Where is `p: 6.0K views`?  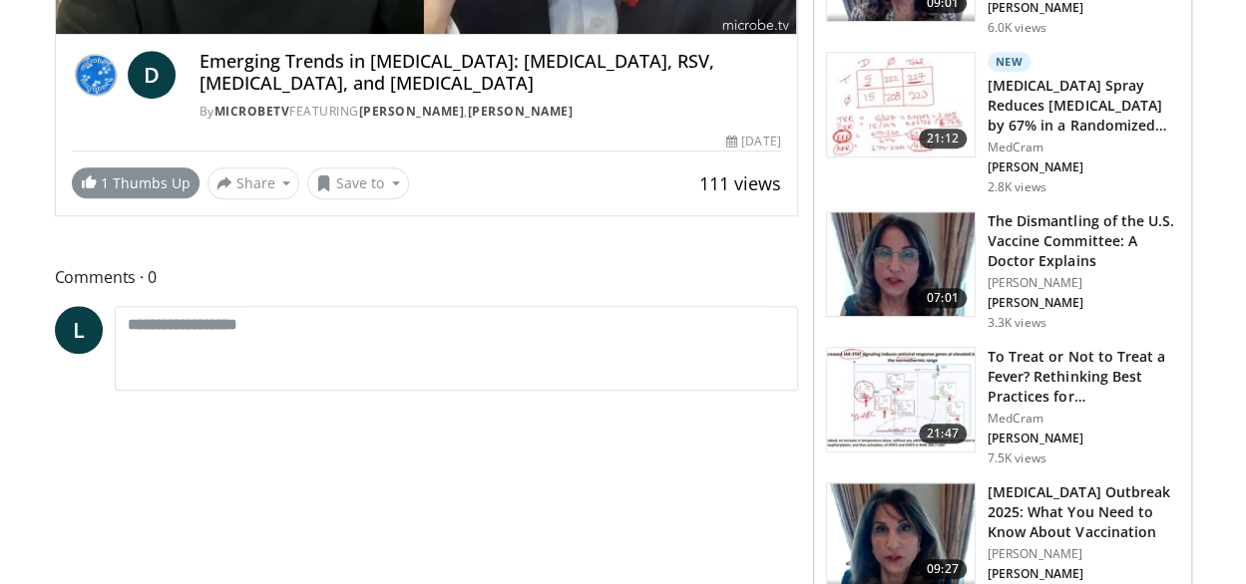
p: 6.0K views is located at coordinates (1016, 28).